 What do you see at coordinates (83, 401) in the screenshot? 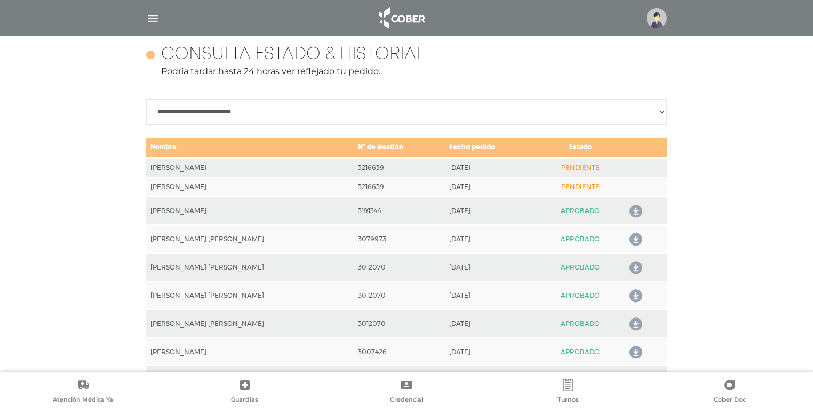
I see `span: Atención Médica Ya` at bounding box center [83, 401].